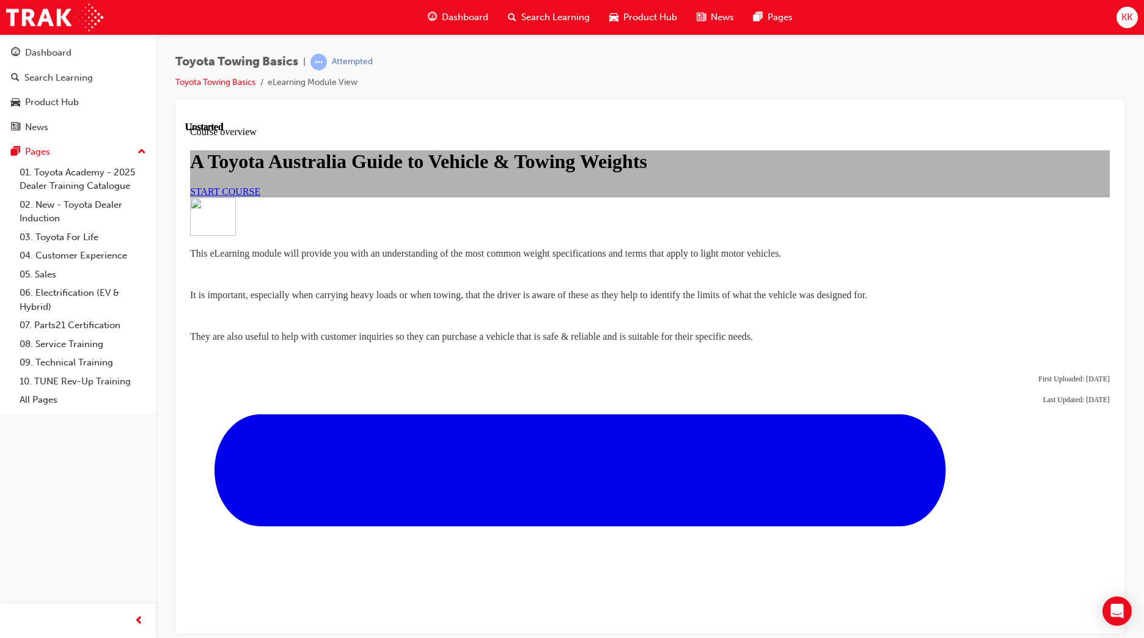  Describe the element at coordinates (1127, 17) in the screenshot. I see `button: KK` at that location.